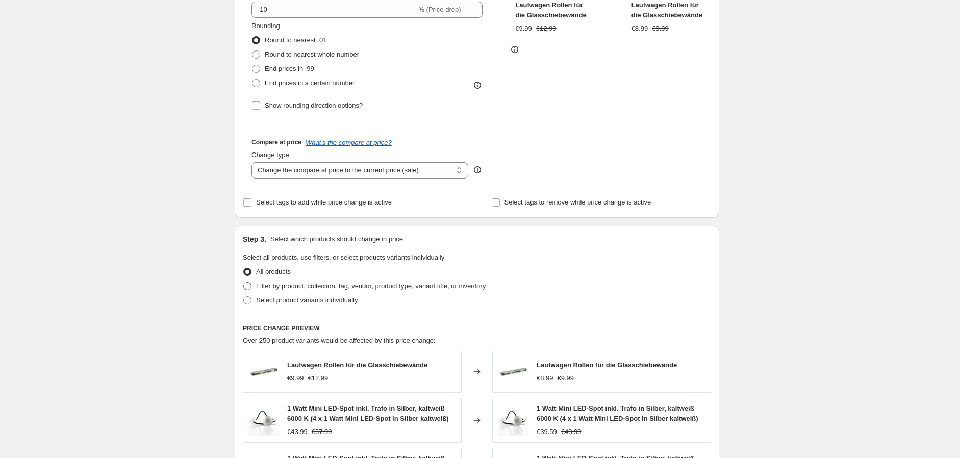 This screenshot has height=458, width=960. Describe the element at coordinates (578, 202) in the screenshot. I see `span: Select tags to remove while price change is active` at that location.